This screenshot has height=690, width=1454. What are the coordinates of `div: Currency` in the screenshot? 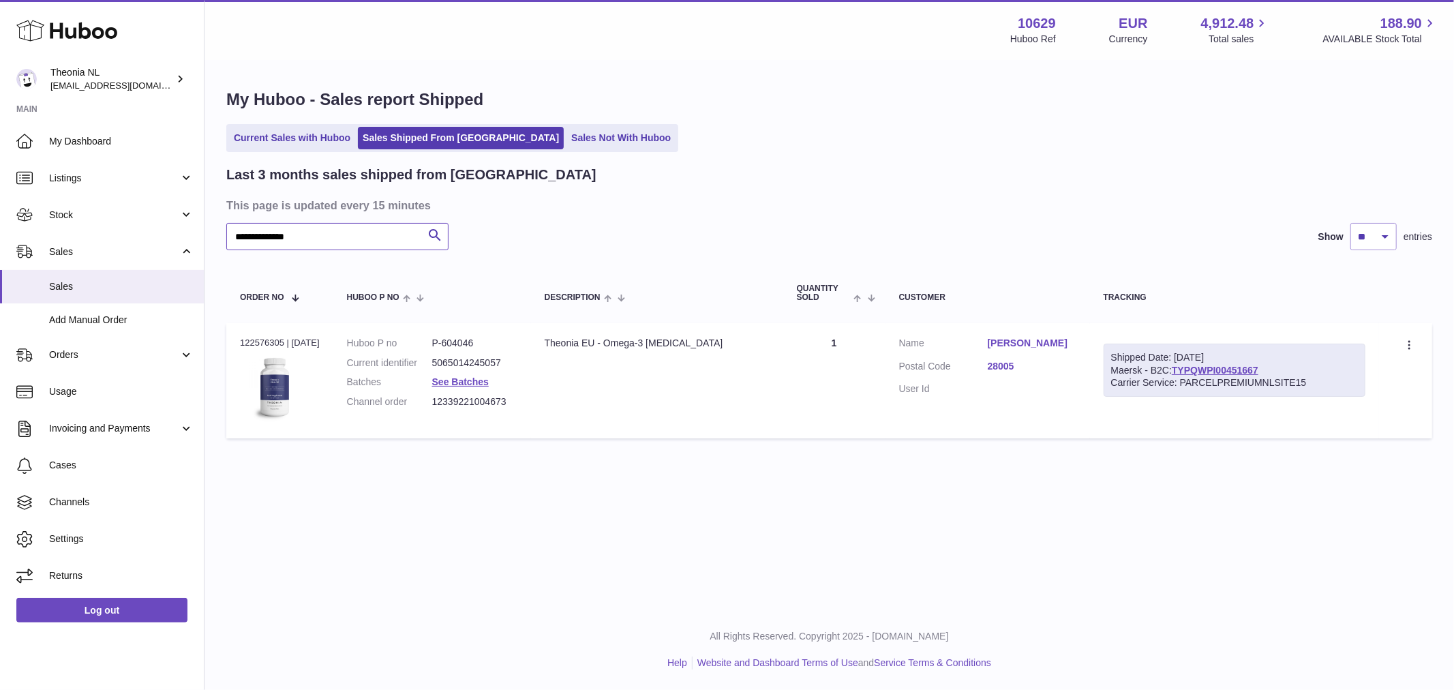 It's located at (1128, 39).